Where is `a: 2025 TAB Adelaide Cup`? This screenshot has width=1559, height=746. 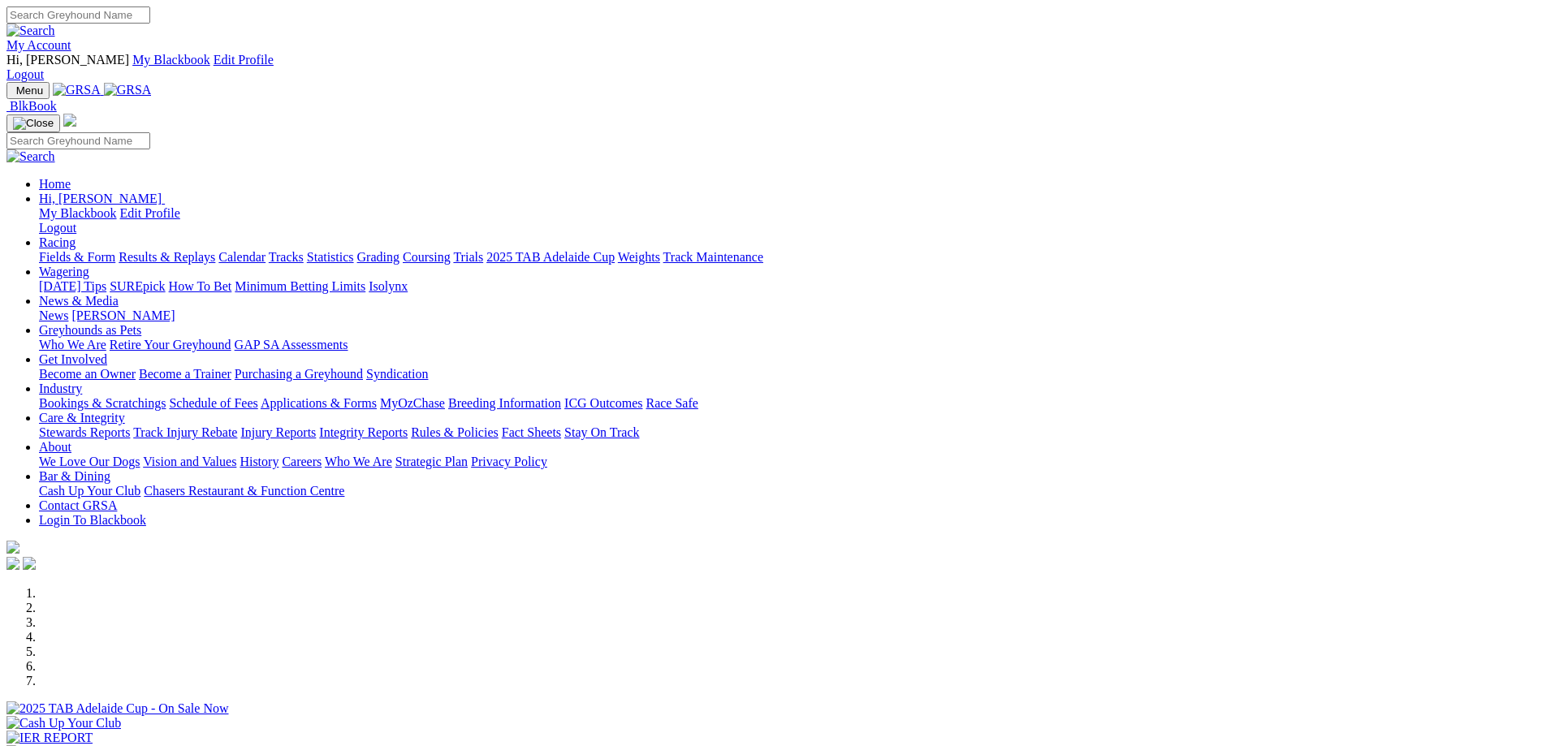
a: 2025 TAB Adelaide Cup is located at coordinates (551, 257).